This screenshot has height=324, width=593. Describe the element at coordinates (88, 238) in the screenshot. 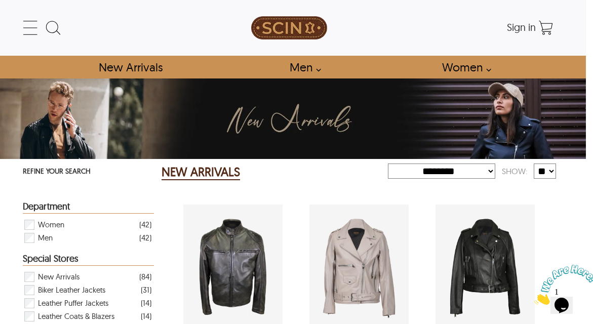

I see `div: Filter Men New Arrivals` at that location.